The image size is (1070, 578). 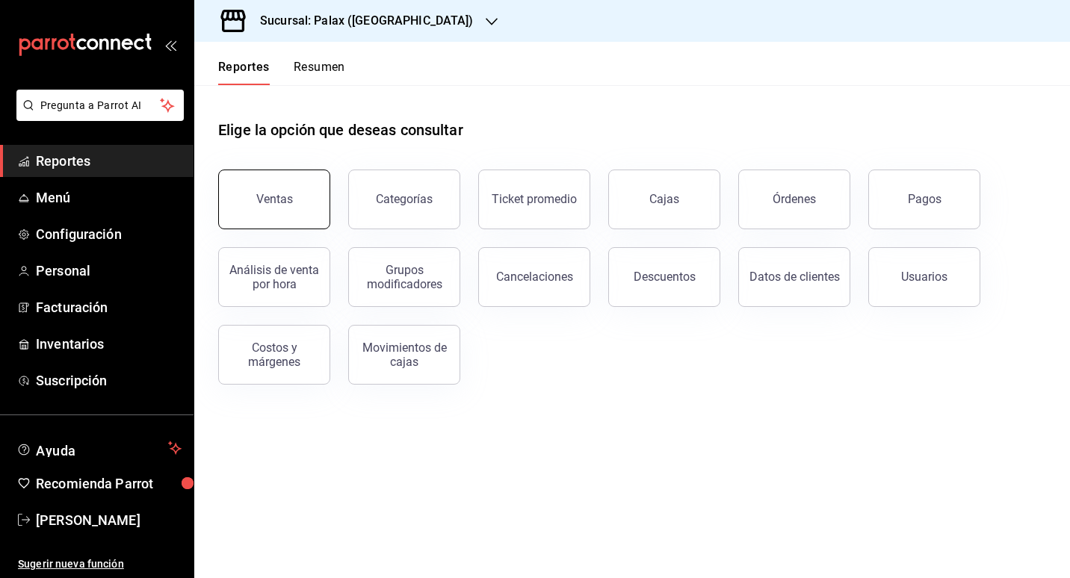 What do you see at coordinates (100, 105) in the screenshot?
I see `span: Pregunta a Parrot AI` at bounding box center [100, 105].